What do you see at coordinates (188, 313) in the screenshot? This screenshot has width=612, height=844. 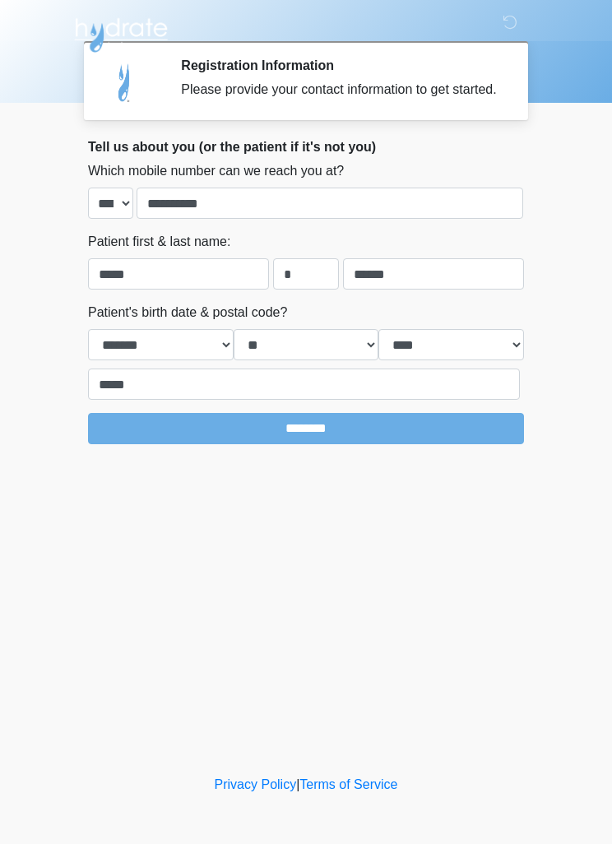 I see `label: Patient's birth date & postal code?` at bounding box center [188, 313].